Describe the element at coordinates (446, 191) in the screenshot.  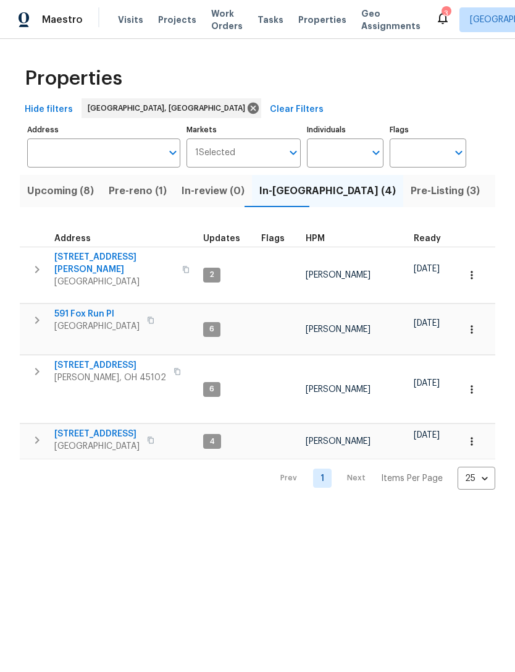
I see `span: Pre-Listing (3)` at that location.